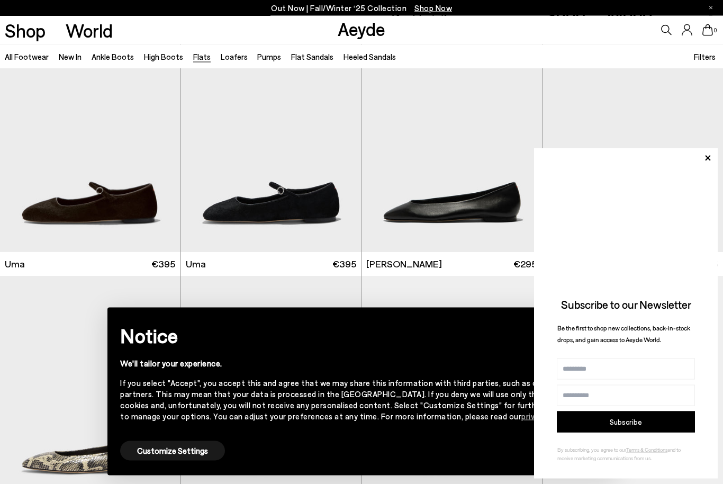  Describe the element at coordinates (626, 422) in the screenshot. I see `button: Subscribe` at that location.